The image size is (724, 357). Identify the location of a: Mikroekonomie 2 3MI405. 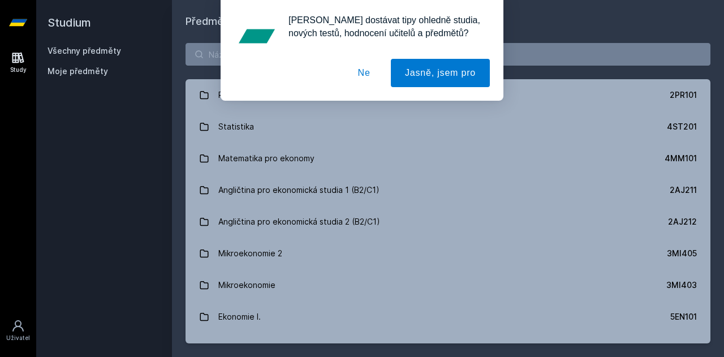
(448, 253).